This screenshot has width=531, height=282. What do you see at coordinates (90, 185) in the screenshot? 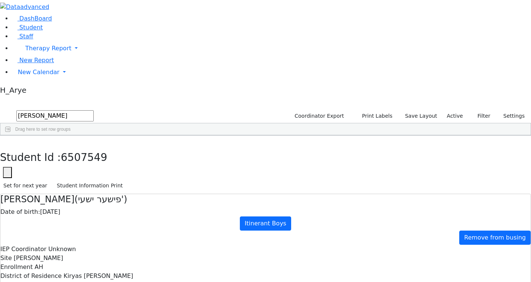
I see `button: Student Information Print` at bounding box center [90, 185].